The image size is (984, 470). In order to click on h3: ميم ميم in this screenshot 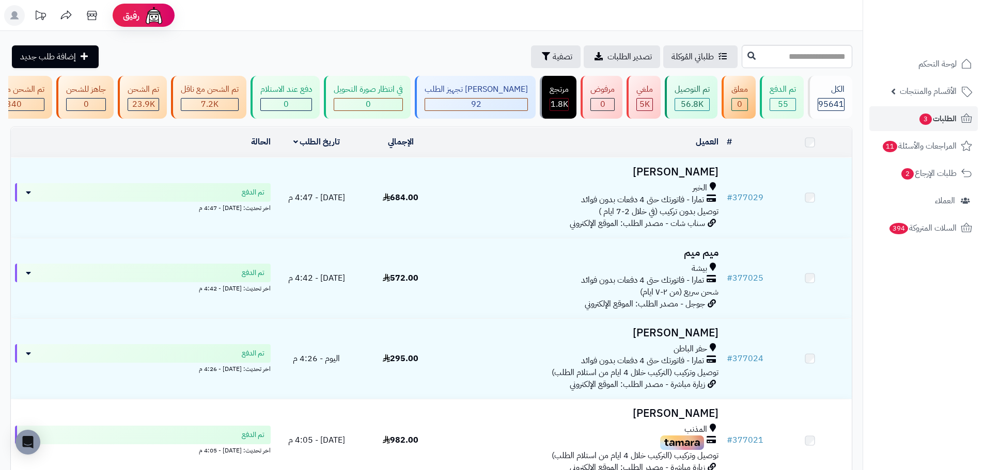, I will do `click(582, 253)`.